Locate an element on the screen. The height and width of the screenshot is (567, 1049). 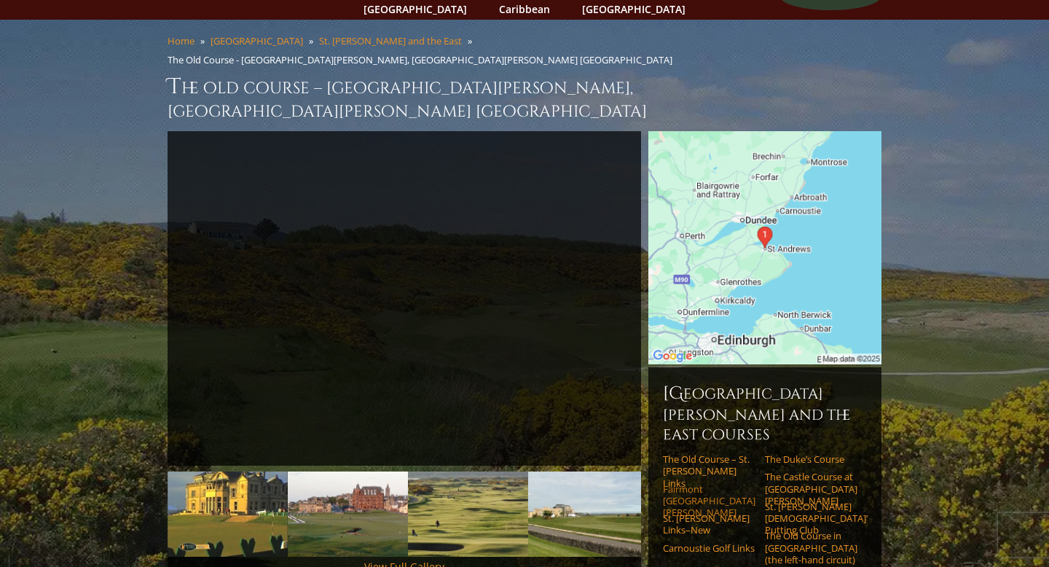
a: The Duke’s Course is located at coordinates (811, 459).